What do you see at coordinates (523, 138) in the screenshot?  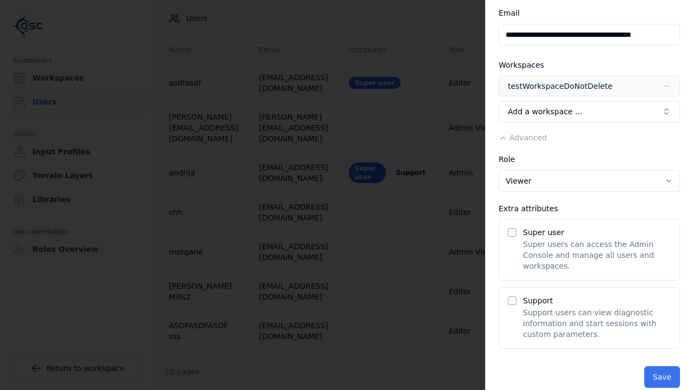 I see `button: Advanced` at bounding box center [523, 138].